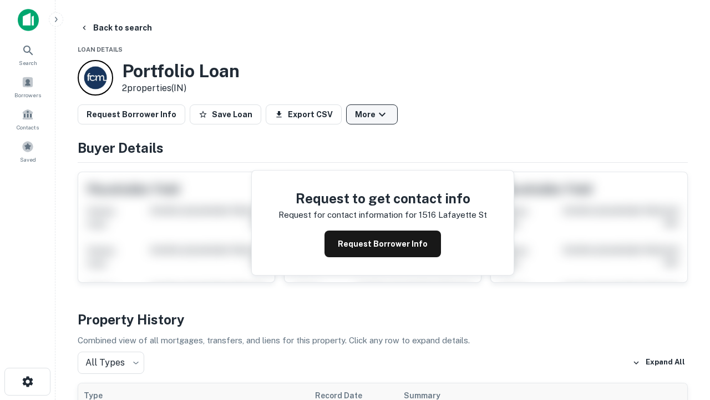  What do you see at coordinates (28, 54) in the screenshot?
I see `a: Search` at bounding box center [28, 54].